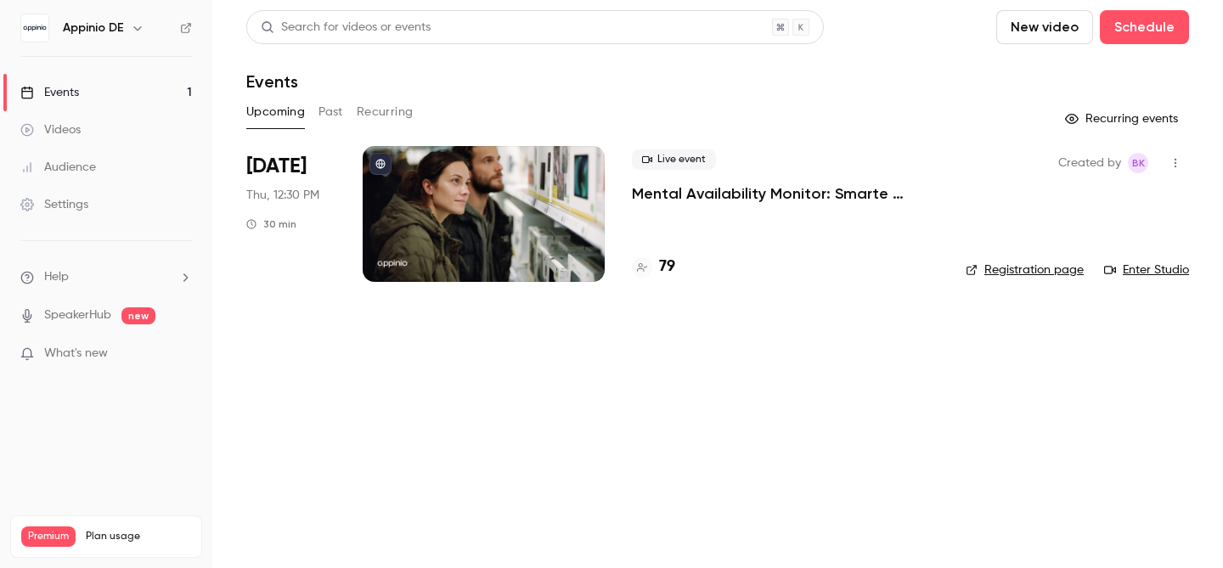 The width and height of the screenshot is (1223, 568). Describe the element at coordinates (54, 205) in the screenshot. I see `div: Settings` at that location.